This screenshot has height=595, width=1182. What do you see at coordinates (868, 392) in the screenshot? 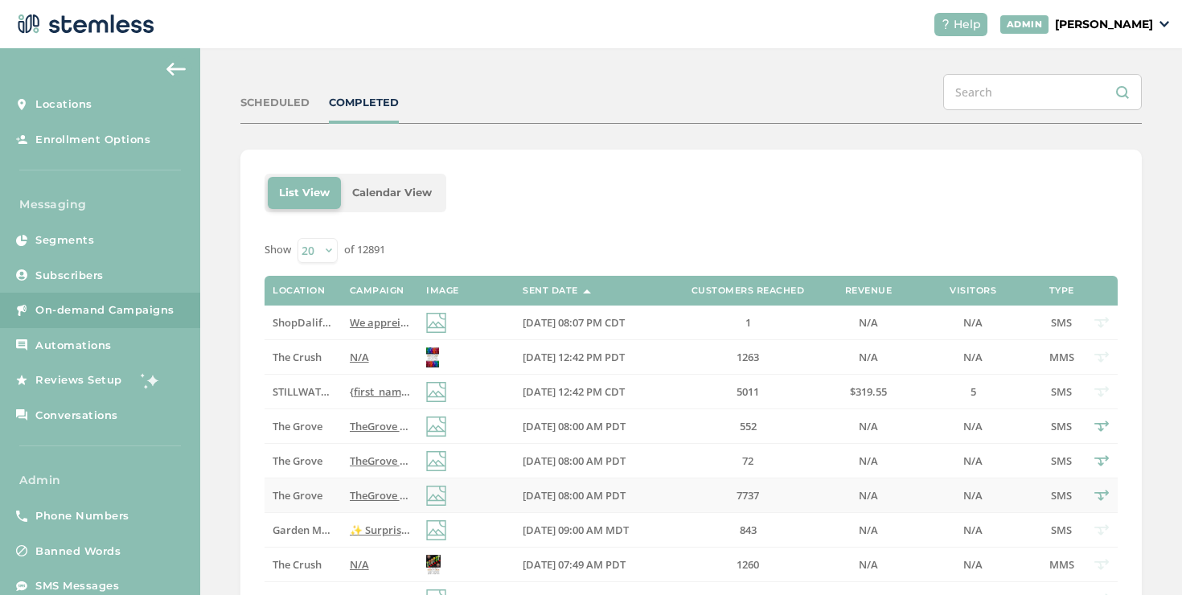
I see `label: $319.55` at bounding box center [868, 392].